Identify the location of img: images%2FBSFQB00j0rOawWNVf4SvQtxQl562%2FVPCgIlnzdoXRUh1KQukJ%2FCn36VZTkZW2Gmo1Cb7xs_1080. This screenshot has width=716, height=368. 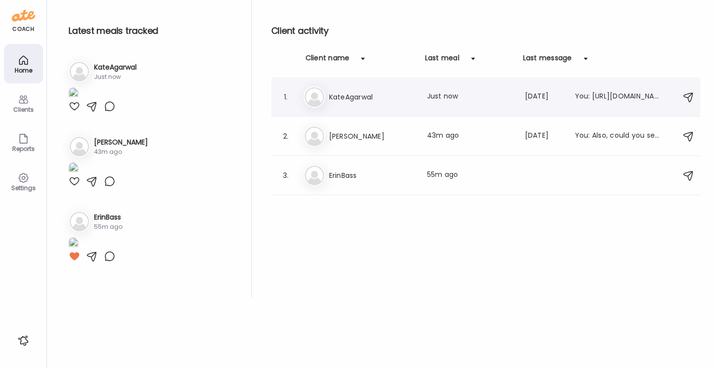
(73, 94).